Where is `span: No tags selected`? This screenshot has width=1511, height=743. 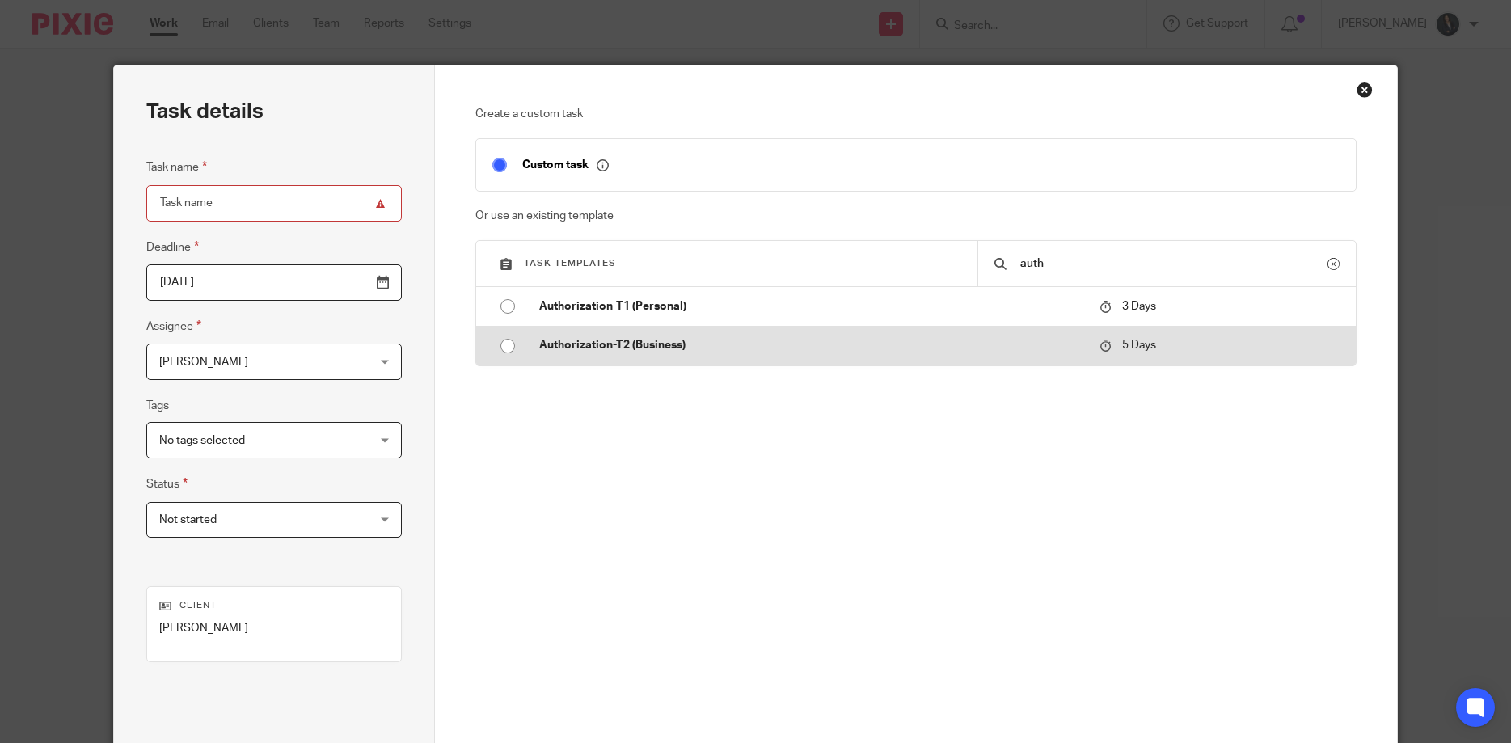
span: No tags selected is located at coordinates (202, 441).